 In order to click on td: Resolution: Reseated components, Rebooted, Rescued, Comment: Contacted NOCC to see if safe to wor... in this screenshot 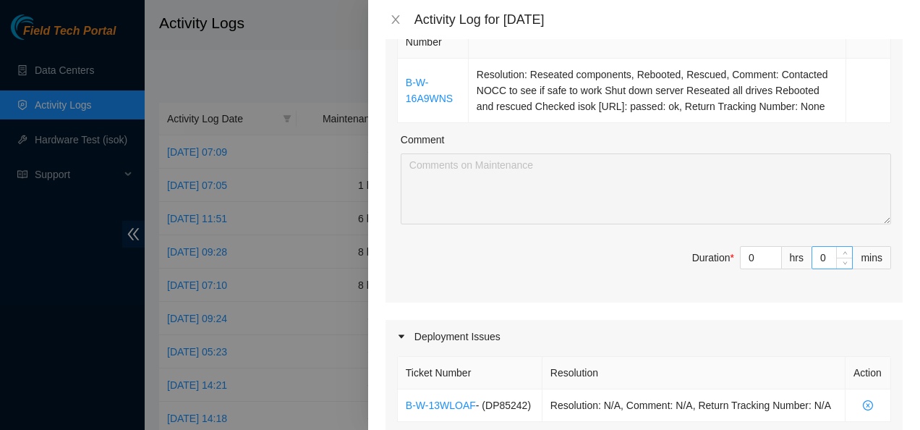, I will do `click(658, 90)`.